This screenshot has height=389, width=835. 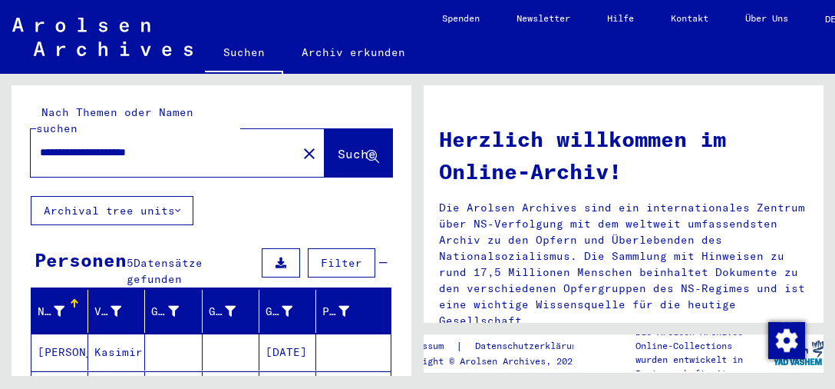 What do you see at coordinates (231, 311) in the screenshot?
I see `mat-header-cell: Geburt‏` at bounding box center [231, 311].